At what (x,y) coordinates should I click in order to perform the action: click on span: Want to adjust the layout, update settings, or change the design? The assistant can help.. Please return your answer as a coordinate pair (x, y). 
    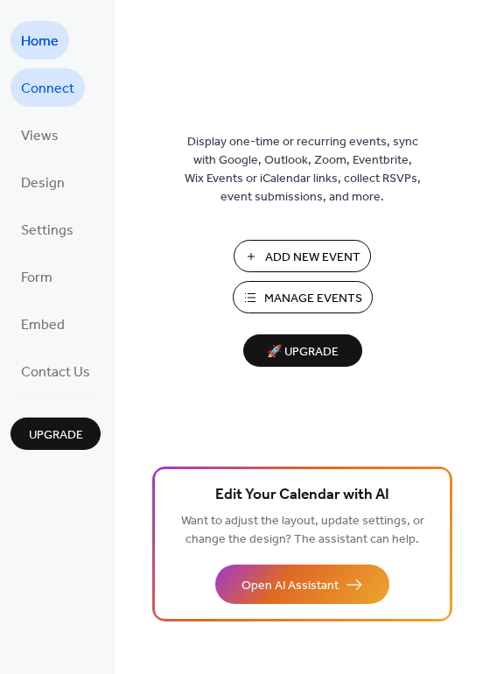
    Looking at the image, I should click on (303, 530).